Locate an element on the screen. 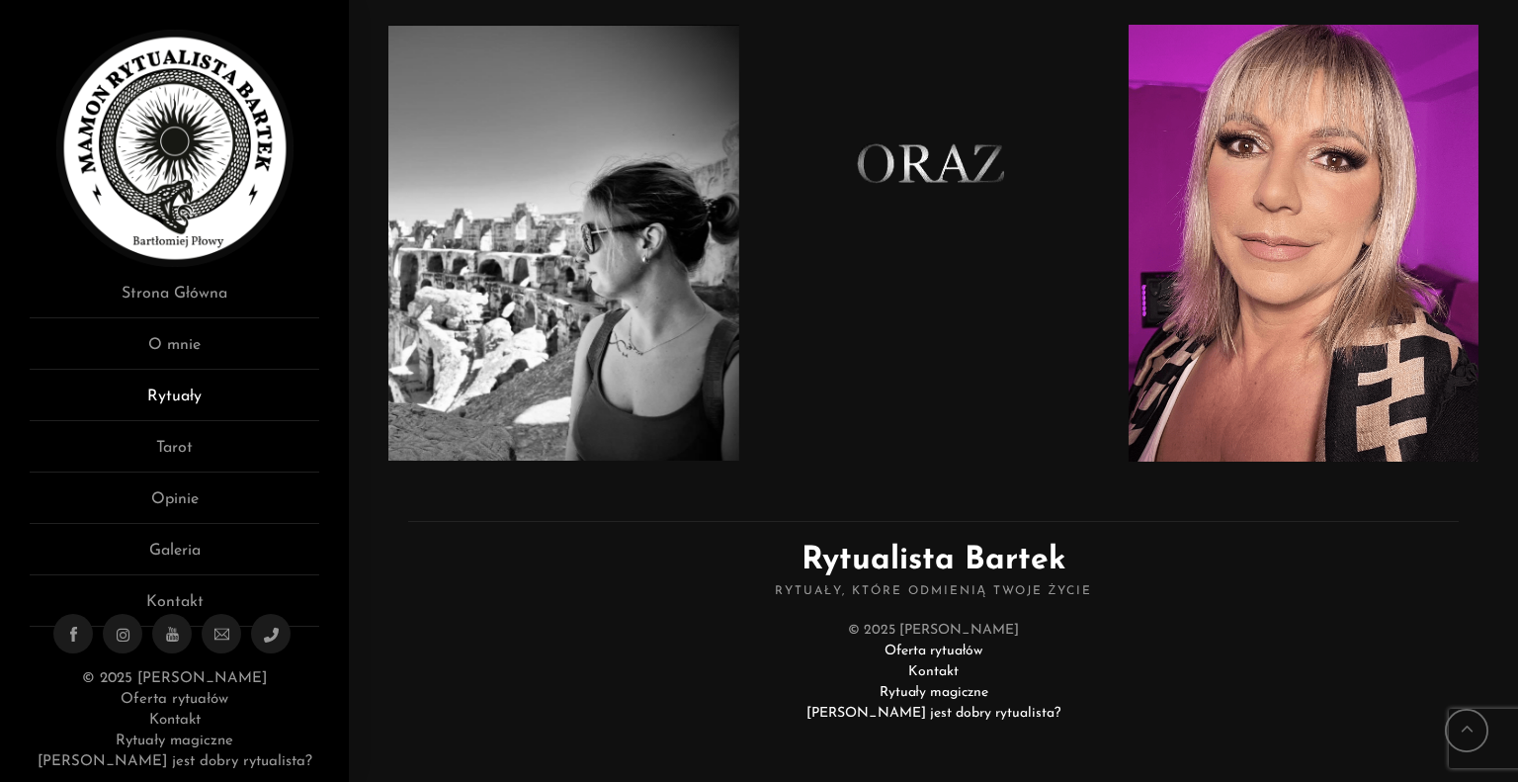  a: O mnie is located at coordinates (174, 351).